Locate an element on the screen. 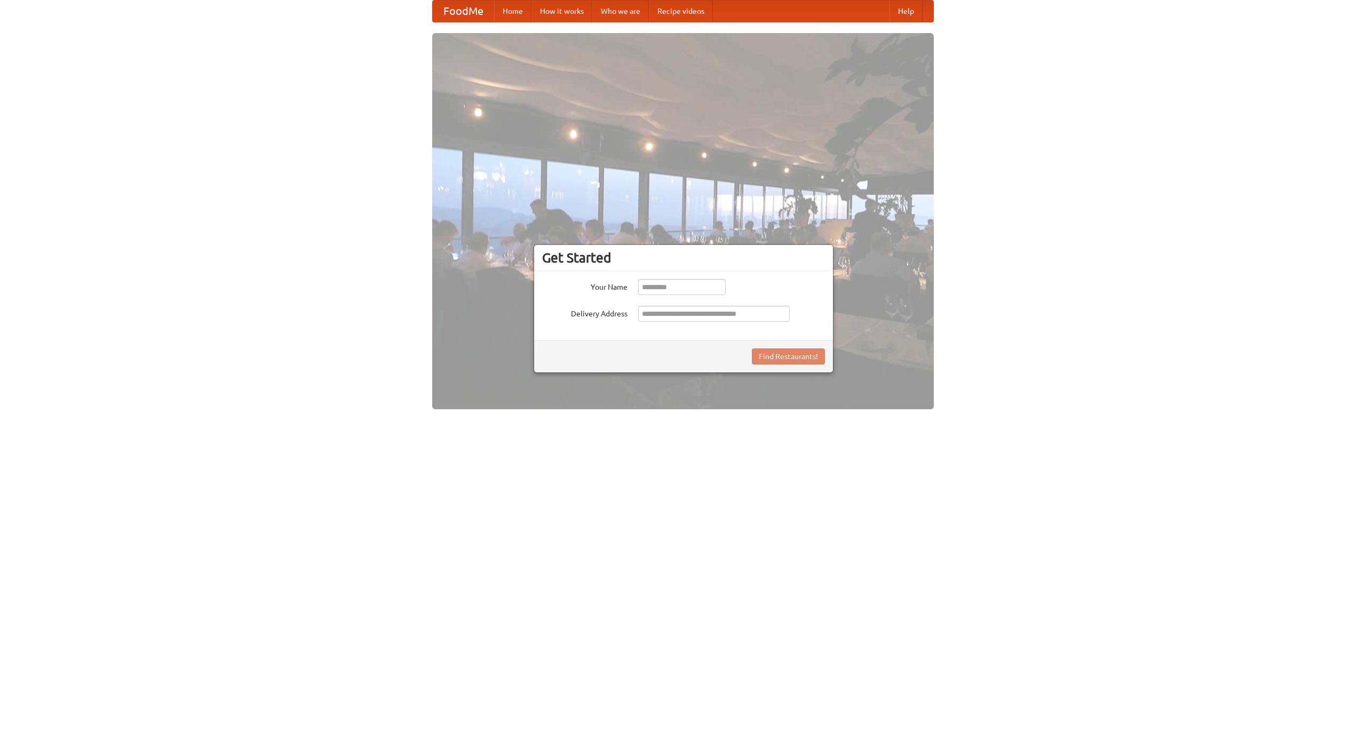 Image resolution: width=1366 pixels, height=755 pixels. a: Home is located at coordinates (513, 11).